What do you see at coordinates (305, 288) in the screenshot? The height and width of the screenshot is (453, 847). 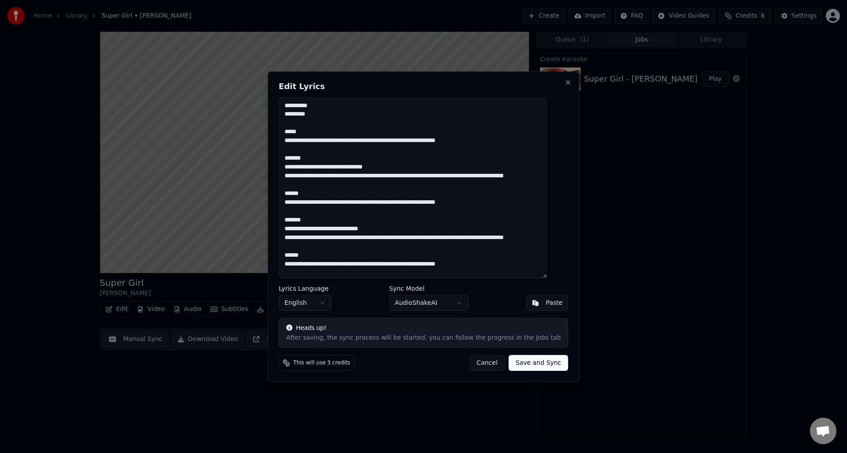 I see `label: Lyrics Language` at bounding box center [305, 288].